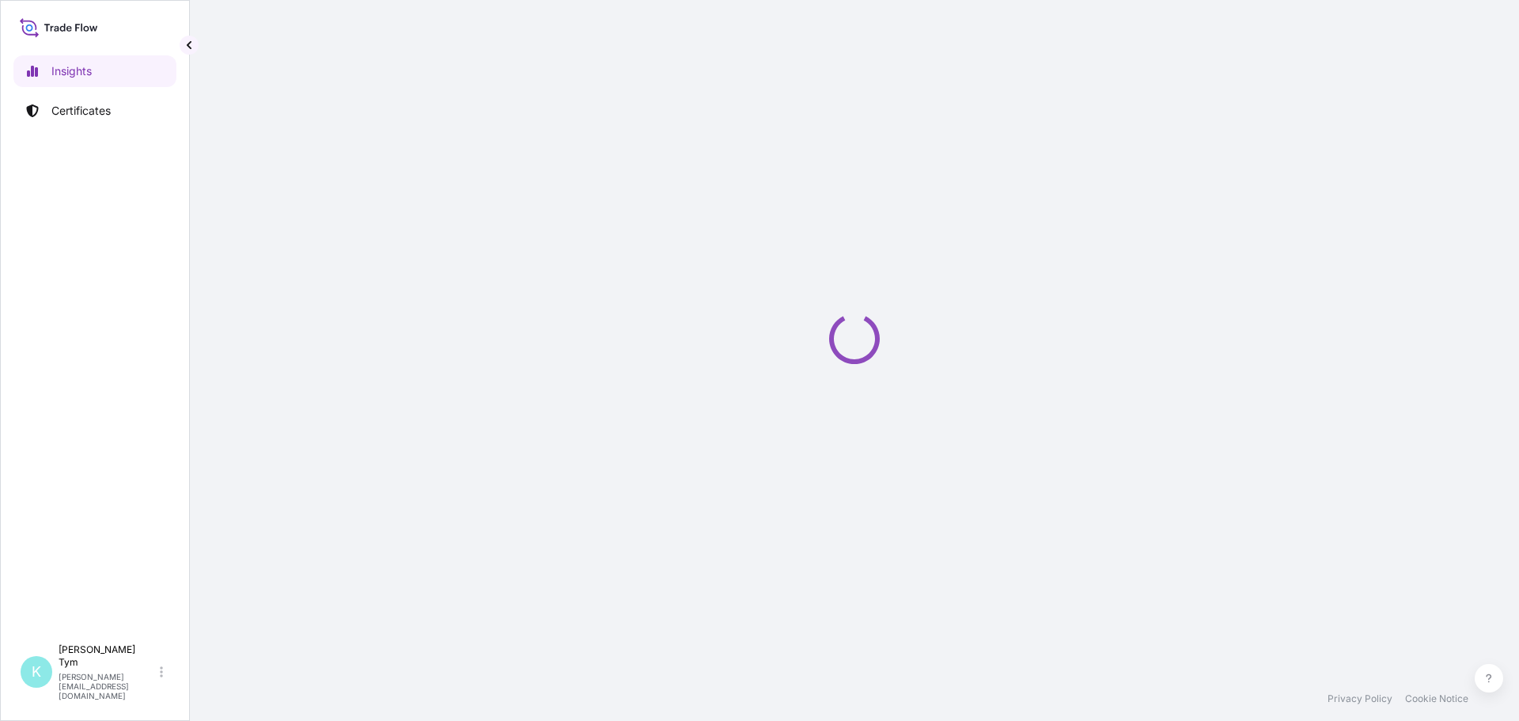 The width and height of the screenshot is (1519, 721). Describe the element at coordinates (1436, 698) in the screenshot. I see `a: Cookie Notice` at that location.